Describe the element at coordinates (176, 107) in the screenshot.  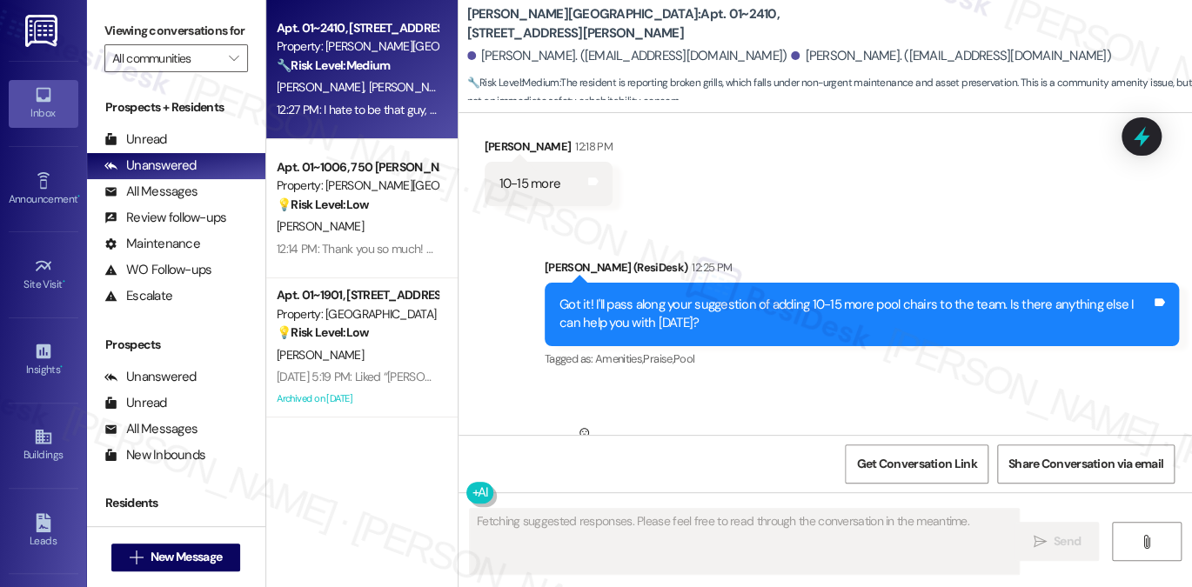
I see `div: Prospects + Residents` at that location.